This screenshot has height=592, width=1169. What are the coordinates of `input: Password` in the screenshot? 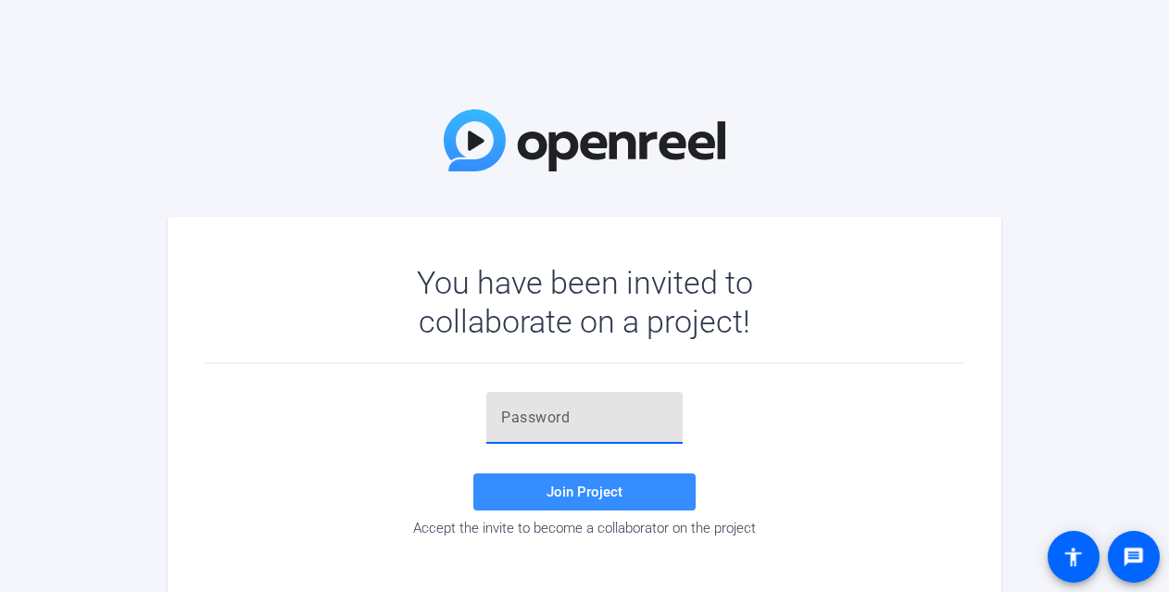 It's located at (585, 418).